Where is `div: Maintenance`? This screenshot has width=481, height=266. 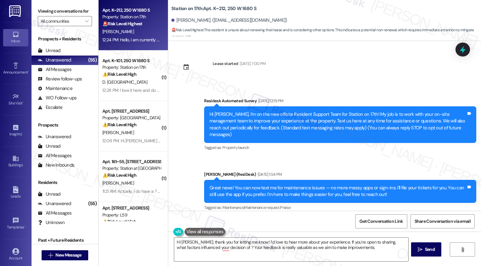 div: Maintenance is located at coordinates (55, 88).